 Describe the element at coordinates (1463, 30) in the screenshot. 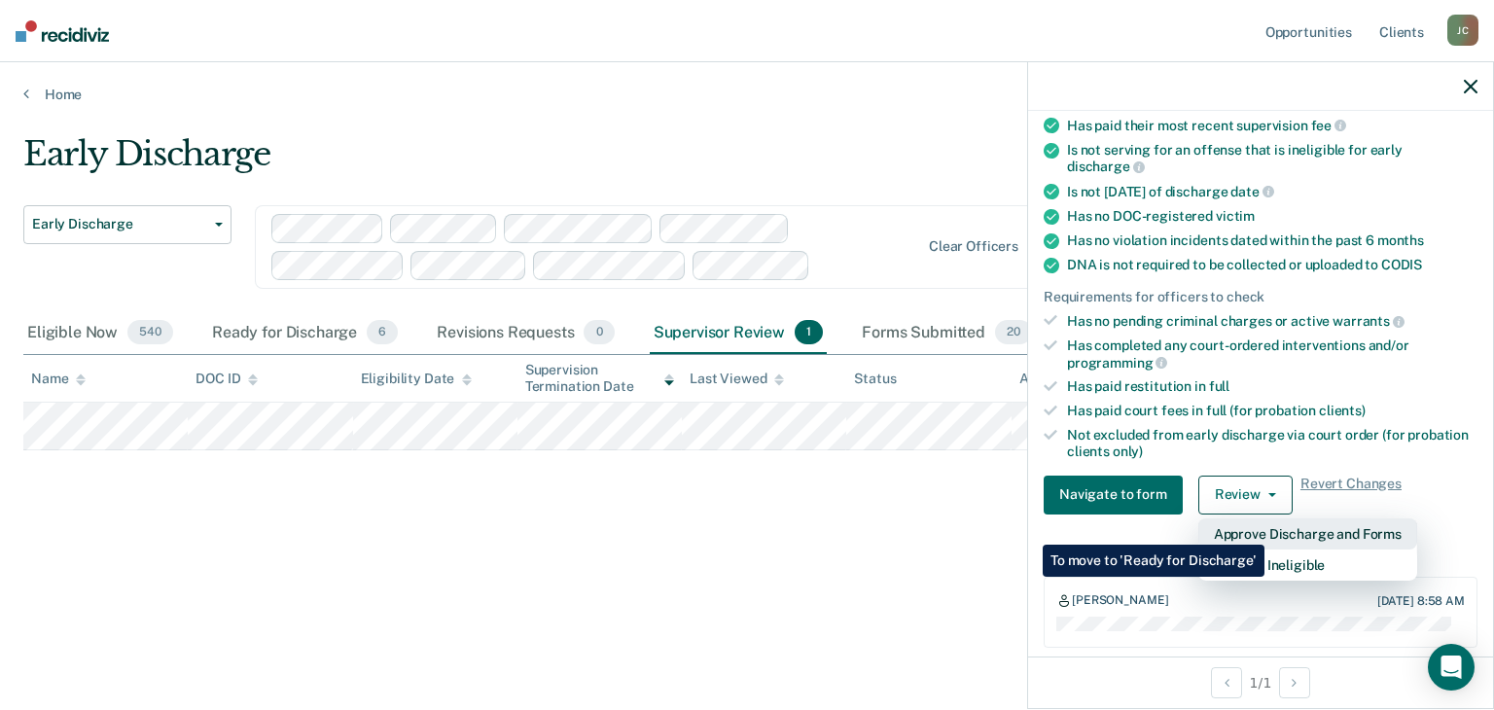

I see `div: J C` at that location.